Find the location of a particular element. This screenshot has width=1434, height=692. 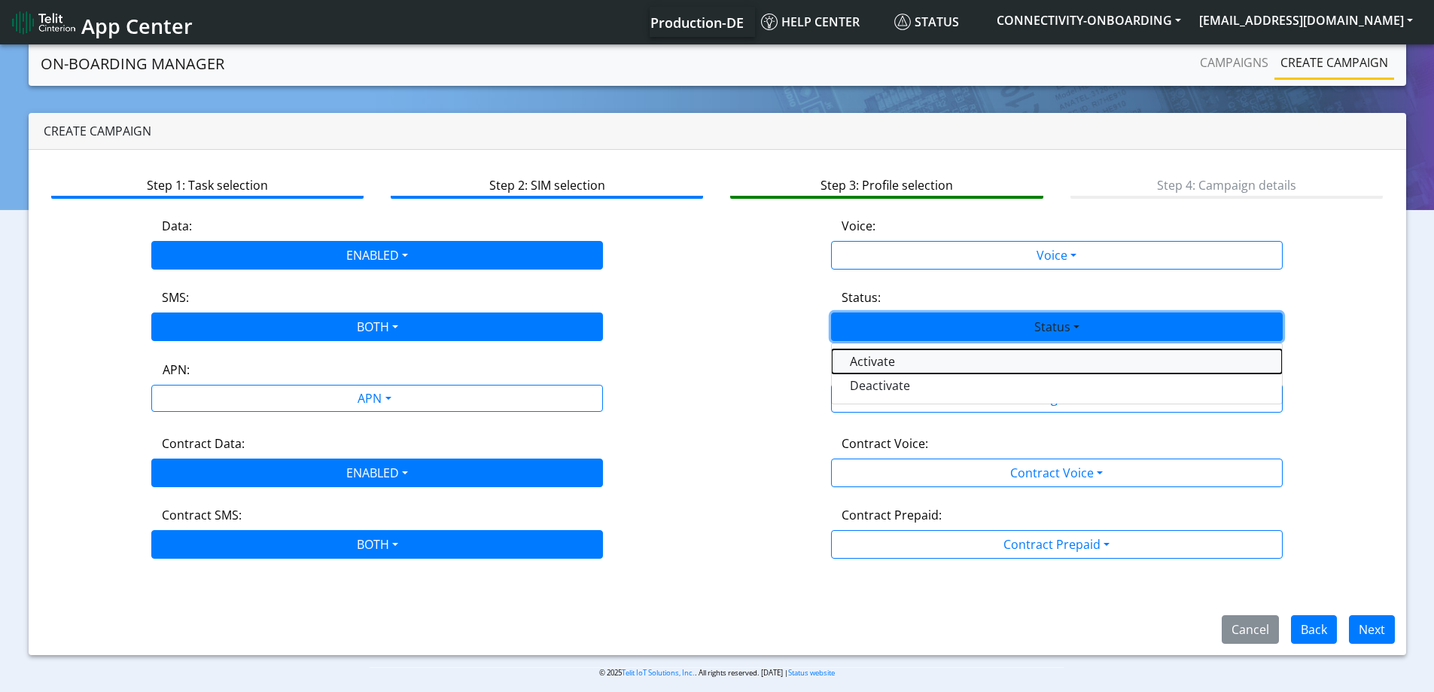

label: Contract Prepaid: is located at coordinates (891, 515).